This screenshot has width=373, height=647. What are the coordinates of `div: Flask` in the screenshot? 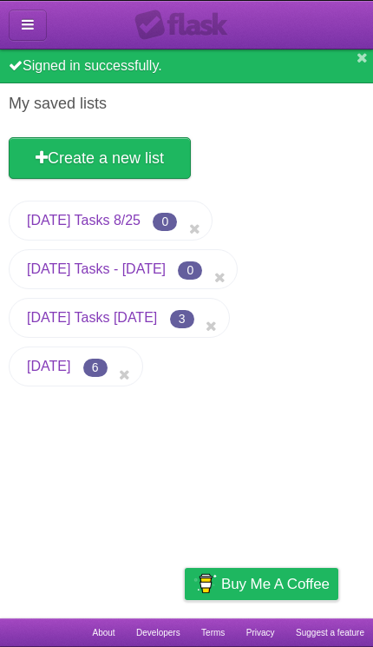 It's located at (187, 25).